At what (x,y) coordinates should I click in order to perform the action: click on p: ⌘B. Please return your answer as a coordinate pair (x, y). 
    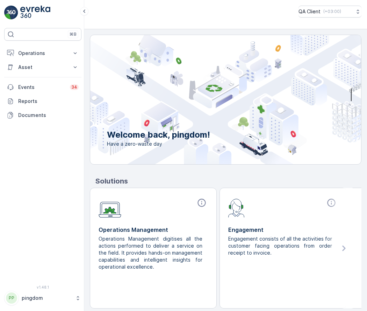
    Looking at the image, I should click on (73, 34).